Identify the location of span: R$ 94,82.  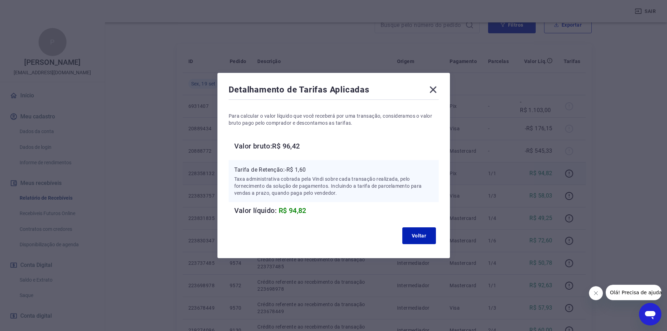
(292, 210).